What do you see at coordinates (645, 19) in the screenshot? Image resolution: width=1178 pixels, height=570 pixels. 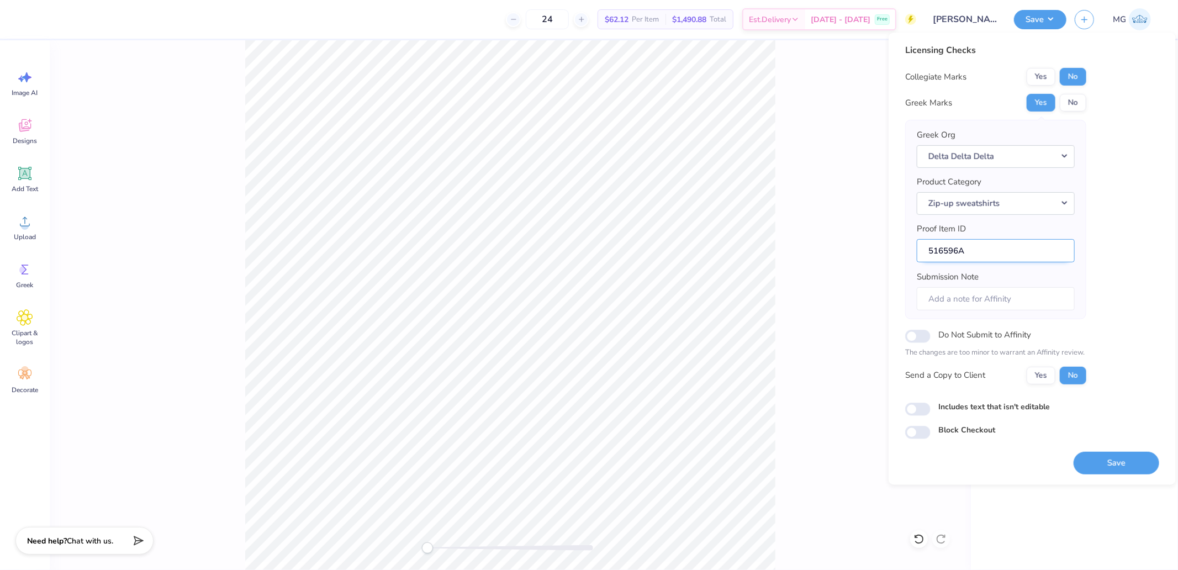 I see `span: Per Item` at bounding box center [645, 19].